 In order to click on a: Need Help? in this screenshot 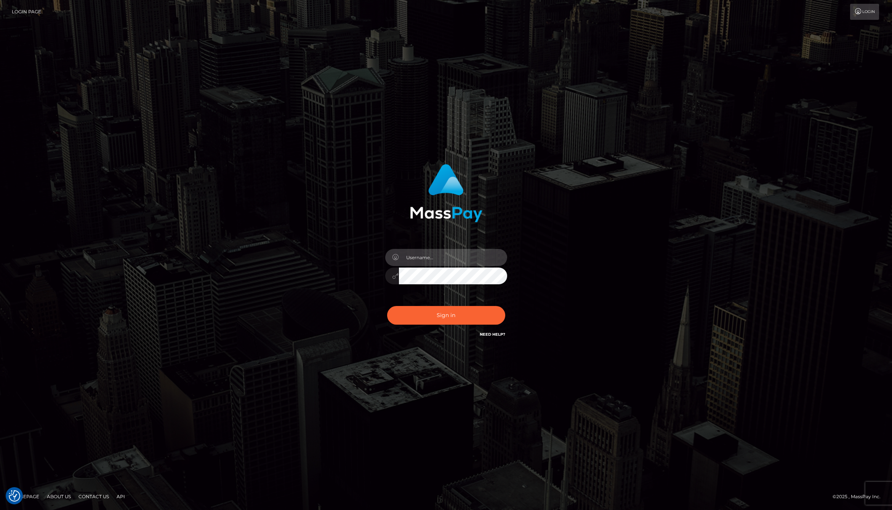, I will do `click(492, 334)`.